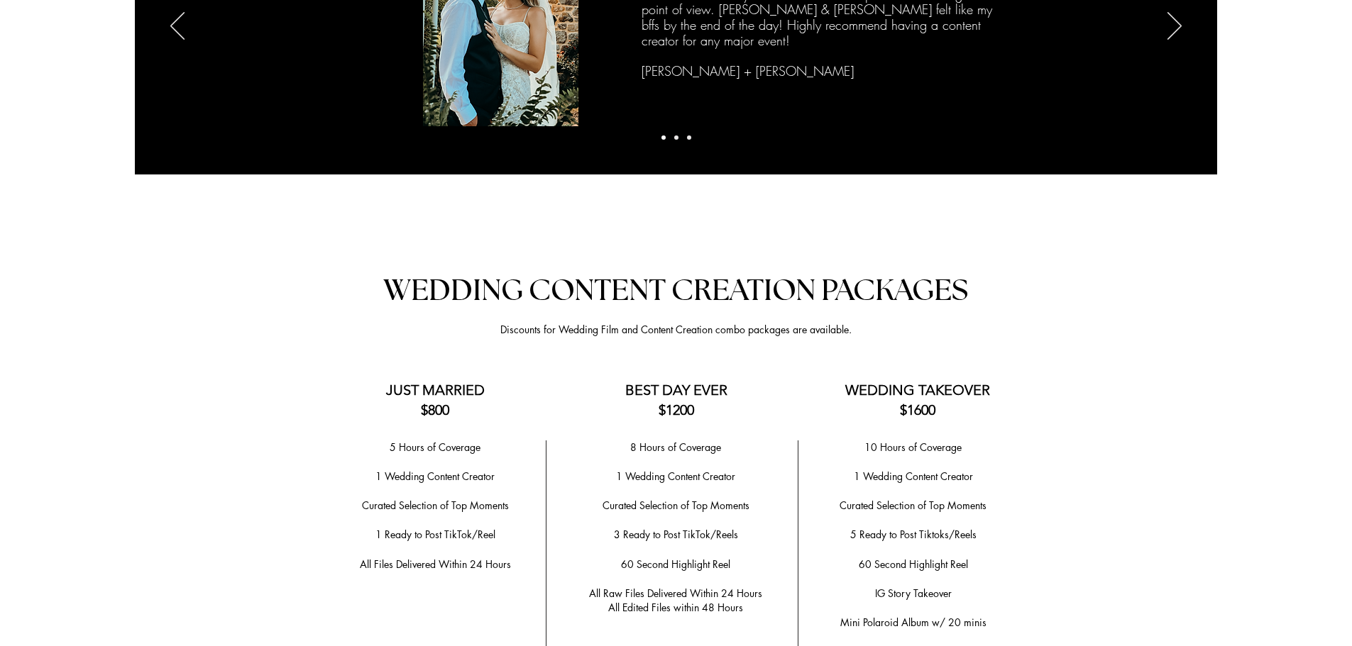  What do you see at coordinates (676, 400) in the screenshot?
I see `span: BEST DAY EVER $1200` at bounding box center [676, 400].